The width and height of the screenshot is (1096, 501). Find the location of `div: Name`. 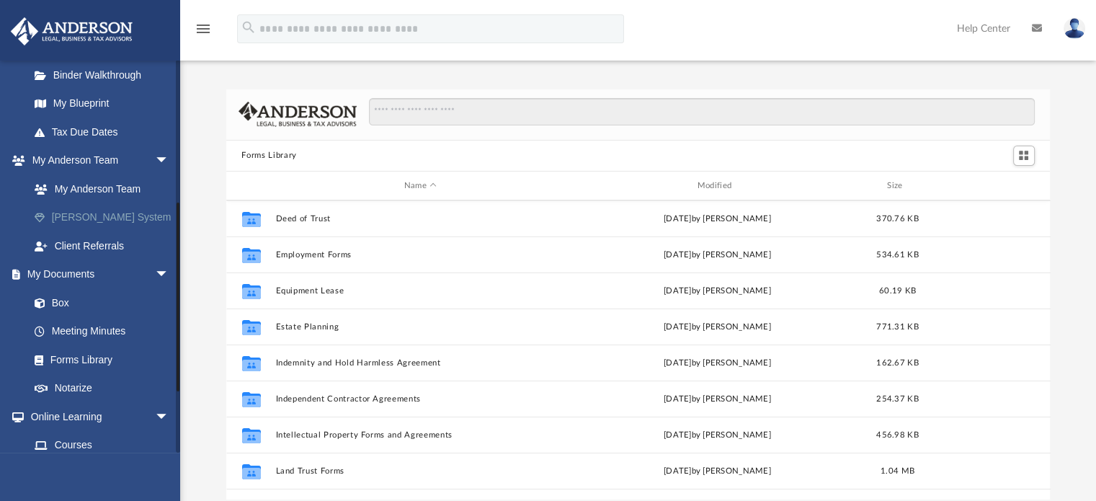

div: Name is located at coordinates (419, 186).